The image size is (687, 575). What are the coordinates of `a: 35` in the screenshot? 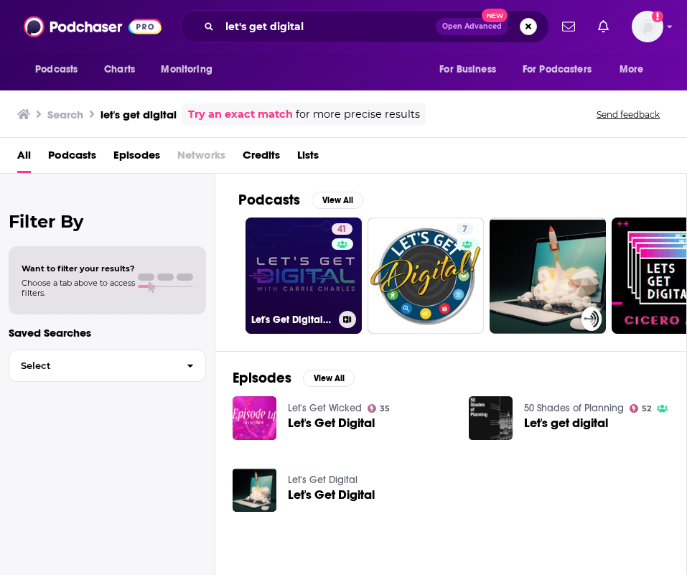 It's located at (379, 409).